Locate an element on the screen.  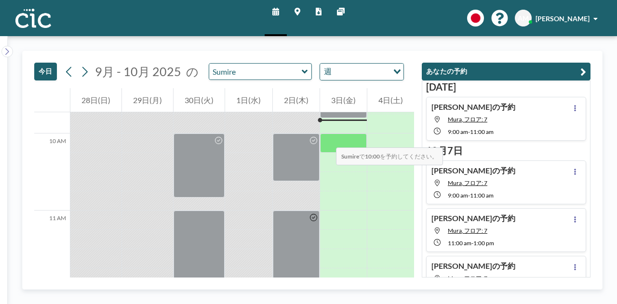
span: の is located at coordinates (192, 71).